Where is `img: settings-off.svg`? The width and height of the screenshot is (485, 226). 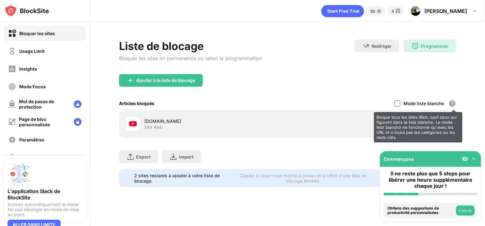 img: settings-off.svg is located at coordinates (12, 139).